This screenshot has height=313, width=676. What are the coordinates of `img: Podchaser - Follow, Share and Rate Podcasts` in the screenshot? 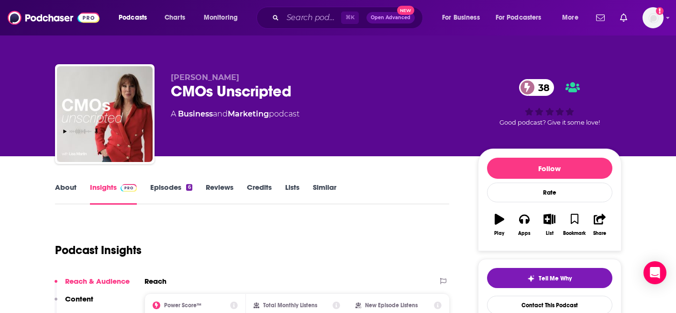 It's located at (54, 18).